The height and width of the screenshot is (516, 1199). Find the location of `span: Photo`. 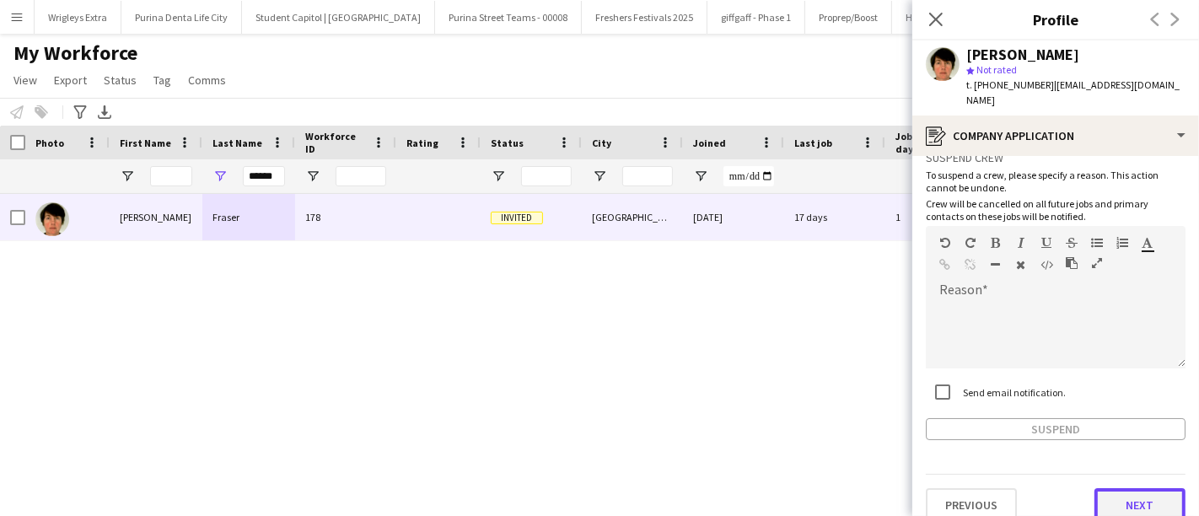

span: Photo is located at coordinates (50, 143).